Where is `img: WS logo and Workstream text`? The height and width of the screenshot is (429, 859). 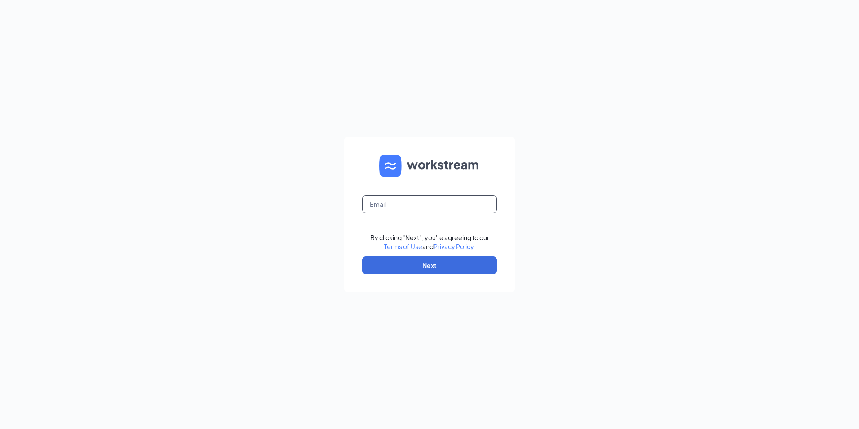
img: WS logo and Workstream text is located at coordinates (430, 166).